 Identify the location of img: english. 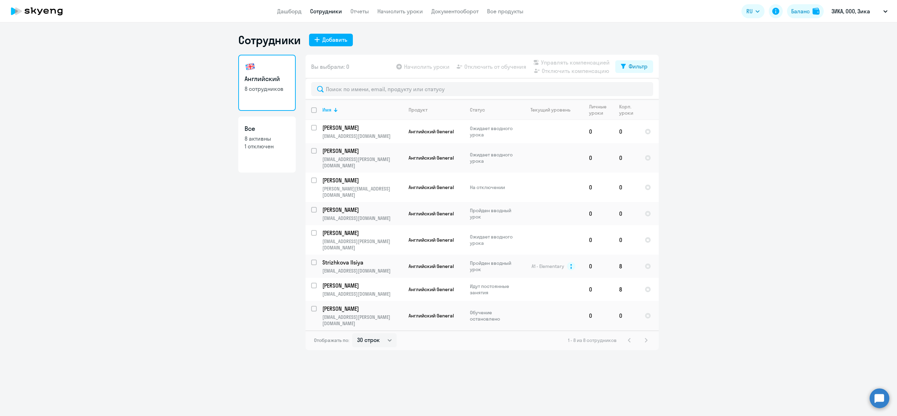
(250, 67).